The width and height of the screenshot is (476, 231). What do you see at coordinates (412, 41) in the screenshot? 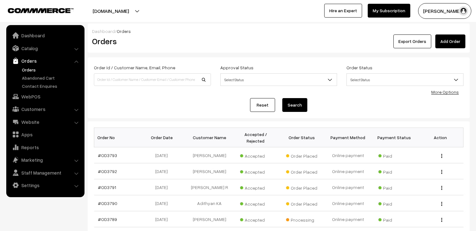
I see `button: Export Orders` at bounding box center [412, 41].